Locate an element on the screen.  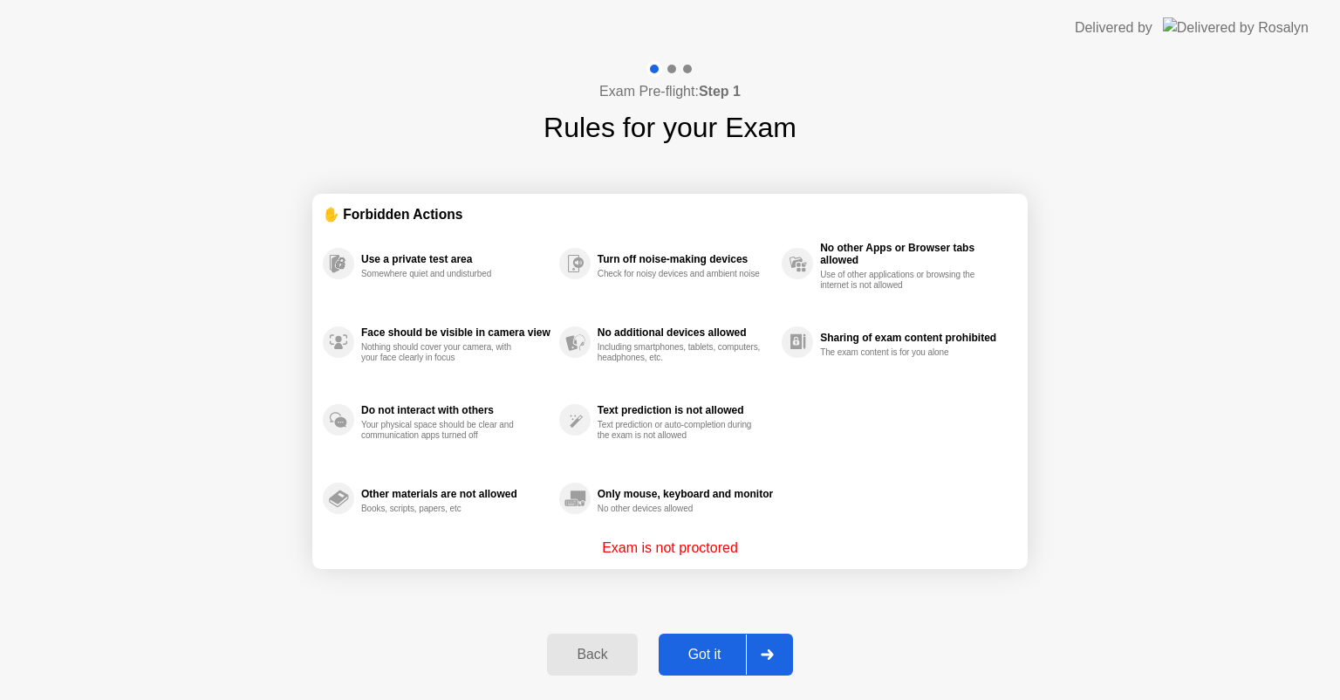
div: Your physical space should be clear and communication apps turned off is located at coordinates (443, 430).